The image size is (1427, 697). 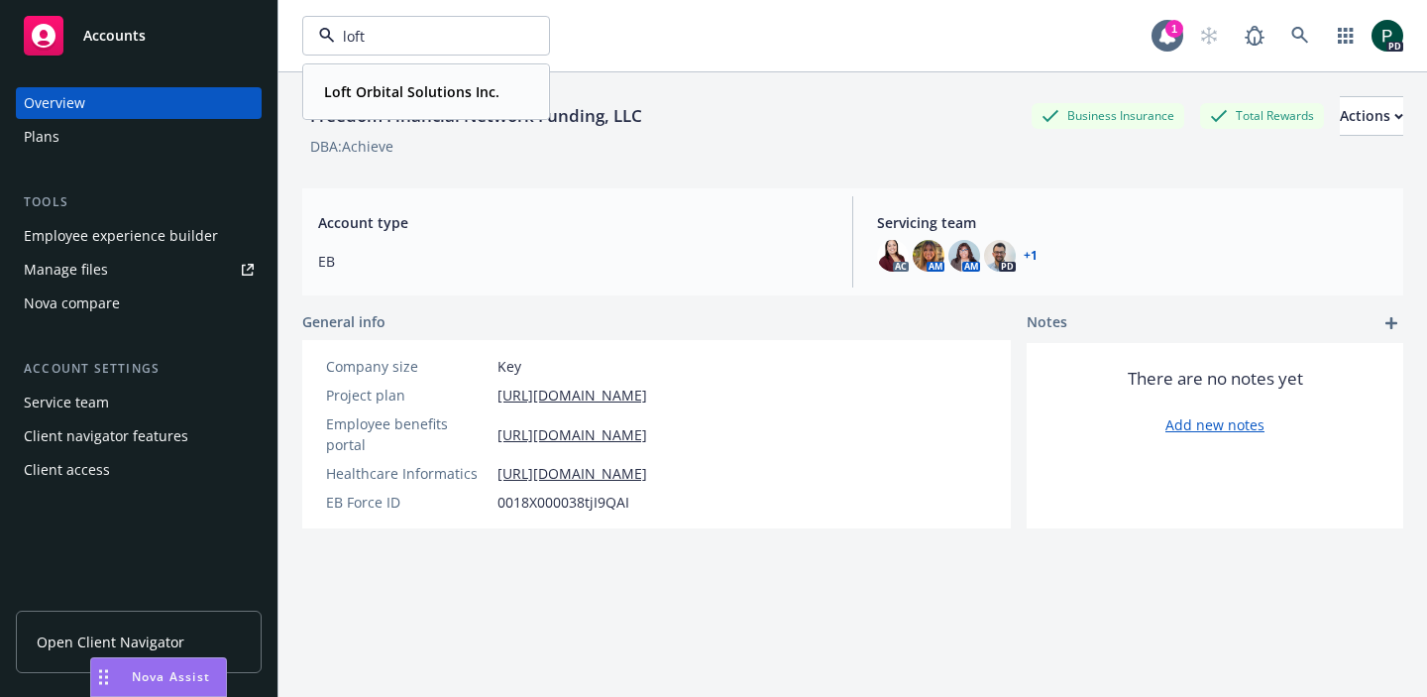 What do you see at coordinates (139, 137) in the screenshot?
I see `a: Plans` at bounding box center [139, 137].